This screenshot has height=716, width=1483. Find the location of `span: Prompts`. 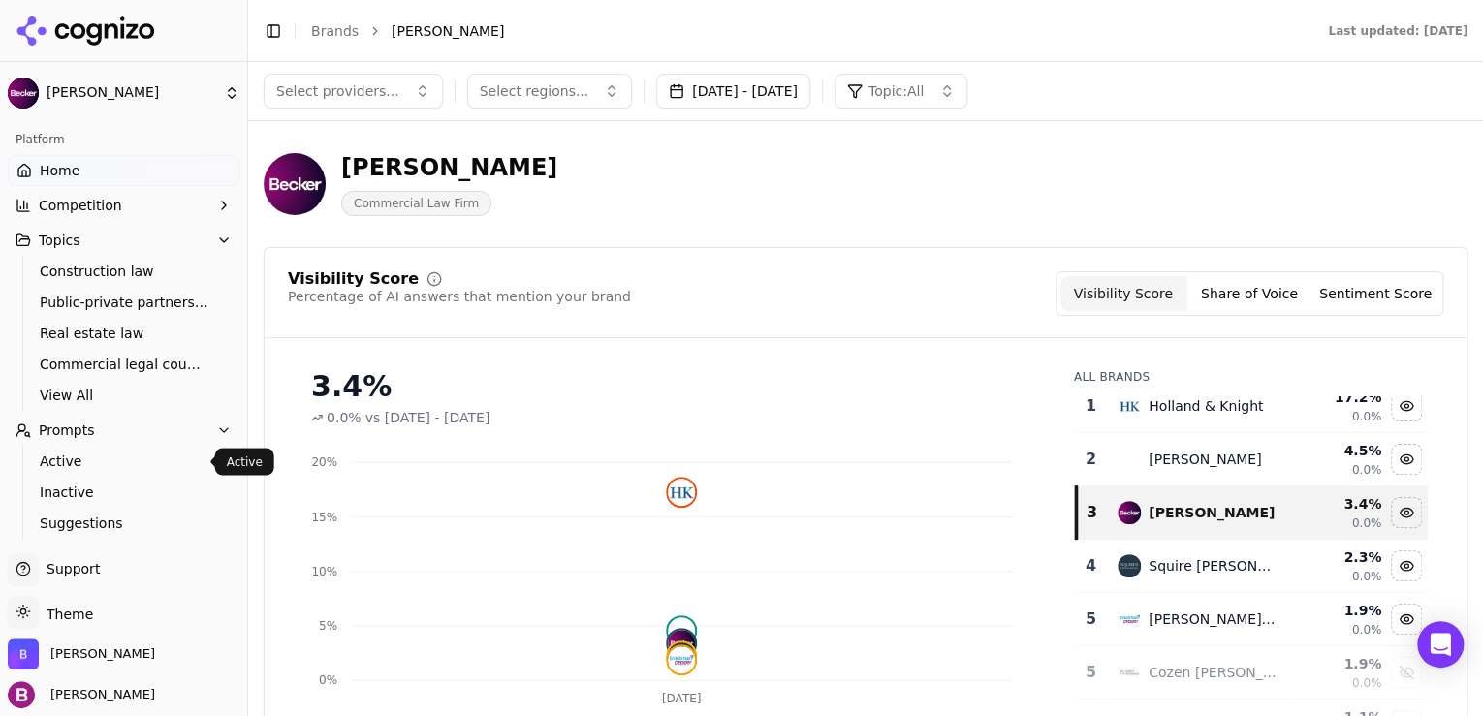

span: Prompts is located at coordinates (67, 430).